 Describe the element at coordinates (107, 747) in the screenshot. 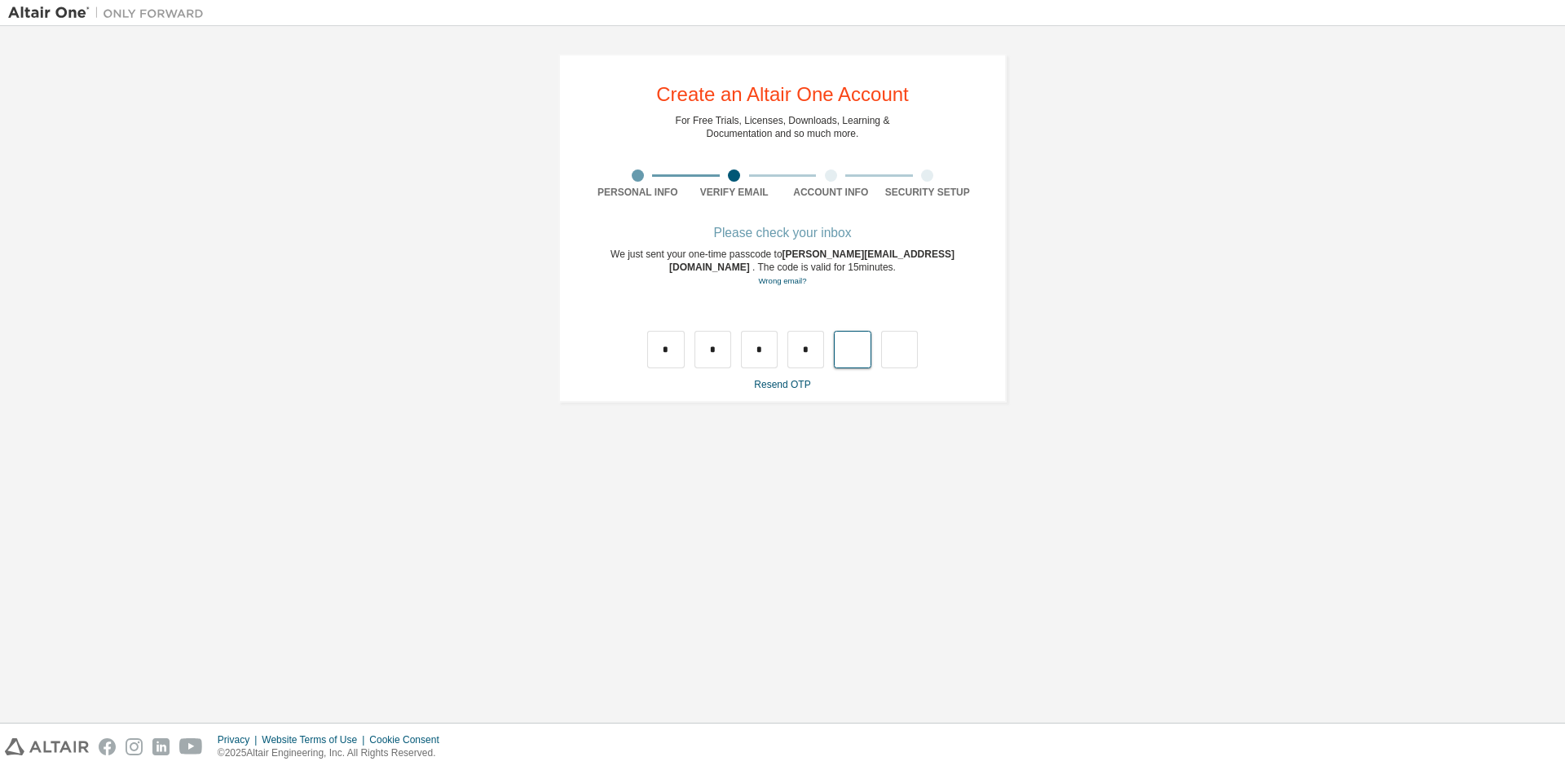

I see `img: facebook.svg` at that location.